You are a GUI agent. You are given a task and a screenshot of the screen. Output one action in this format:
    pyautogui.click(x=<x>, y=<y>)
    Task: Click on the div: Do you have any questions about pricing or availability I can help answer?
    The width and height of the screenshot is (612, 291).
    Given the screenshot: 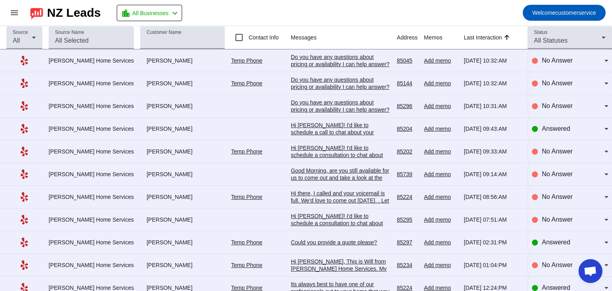 What is the action you would take?
    pyautogui.click(x=340, y=83)
    